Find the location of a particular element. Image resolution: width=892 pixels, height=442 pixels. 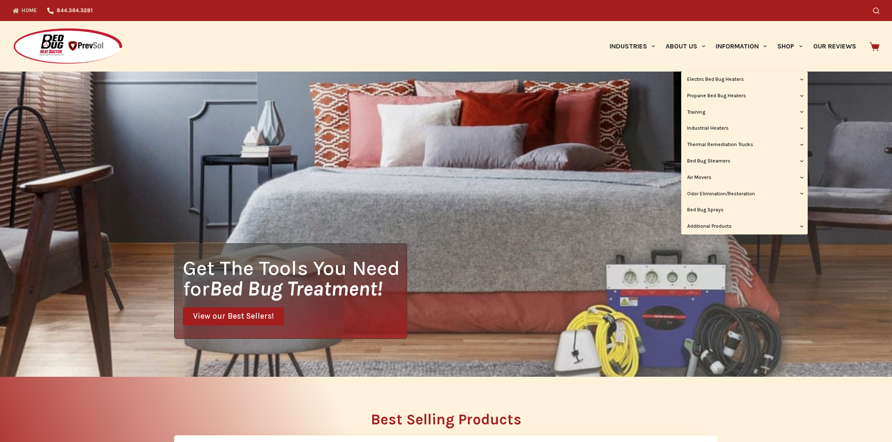

nav: Primary is located at coordinates (732, 46).